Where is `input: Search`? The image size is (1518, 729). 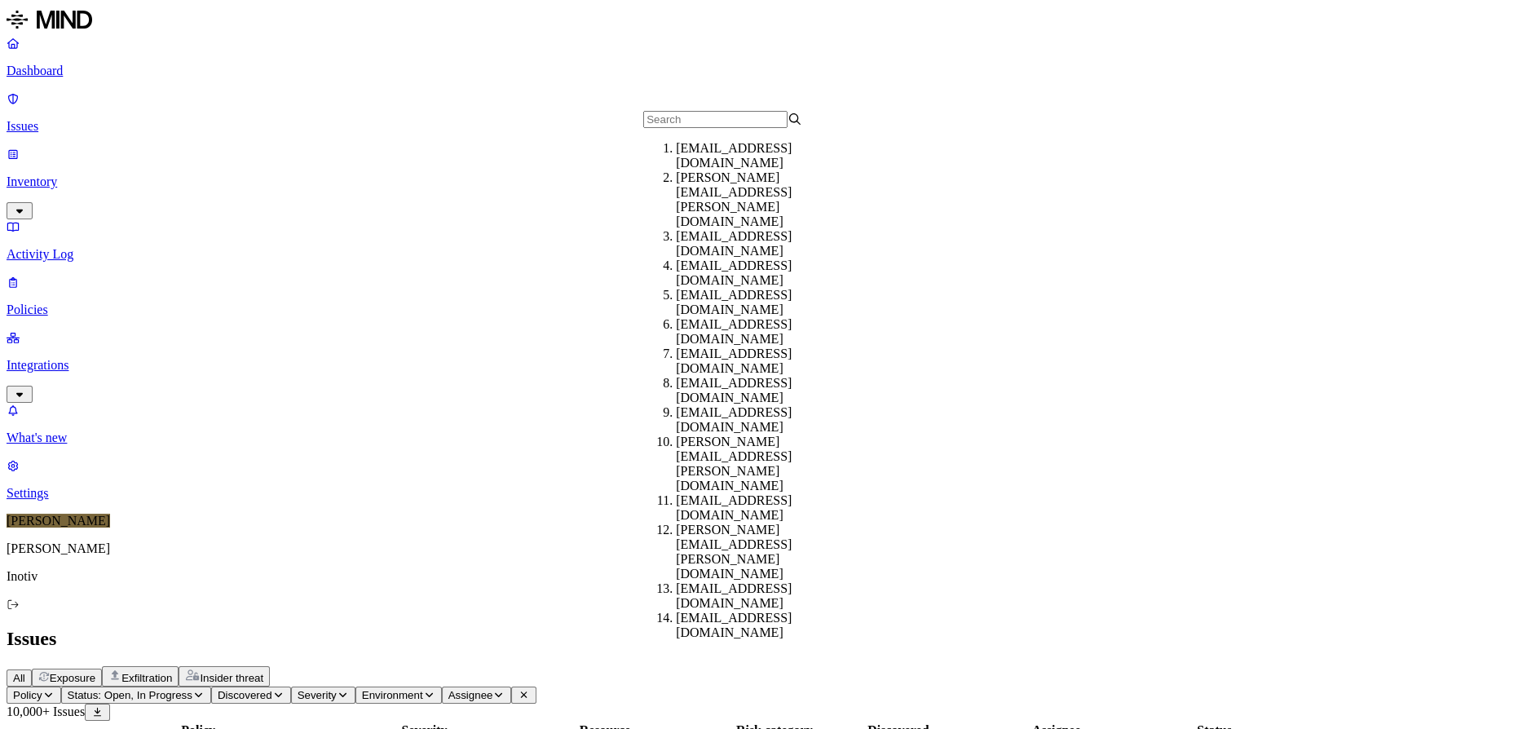 input: Search is located at coordinates (715, 119).